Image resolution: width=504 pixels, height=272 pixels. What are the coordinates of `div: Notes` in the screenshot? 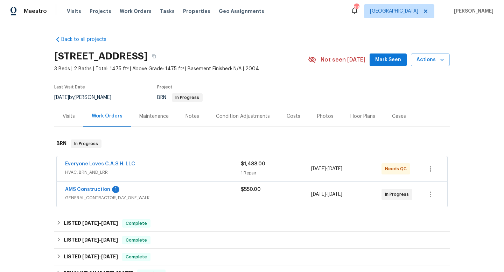 It's located at (192, 117).